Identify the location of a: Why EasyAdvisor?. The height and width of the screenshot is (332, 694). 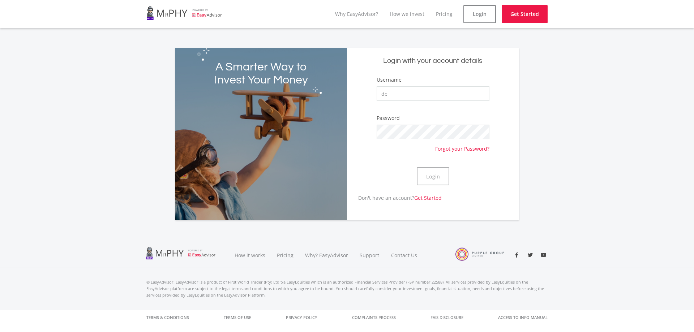
(357, 14).